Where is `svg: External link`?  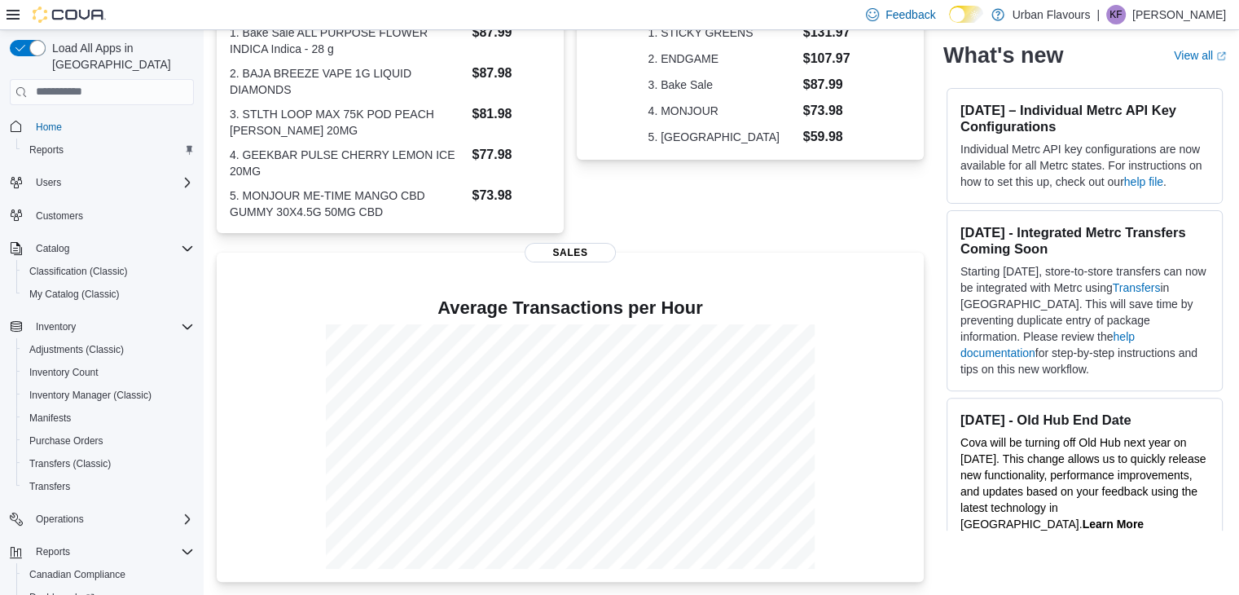 svg: External link is located at coordinates (1221, 56).